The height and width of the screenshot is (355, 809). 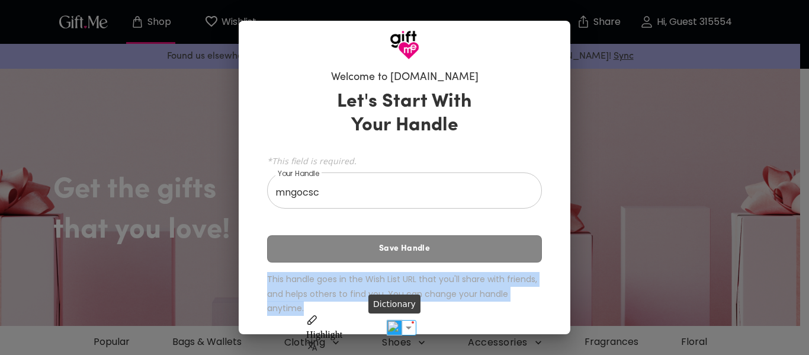 I want to click on img: GiftMe Logo, so click(x=404, y=45).